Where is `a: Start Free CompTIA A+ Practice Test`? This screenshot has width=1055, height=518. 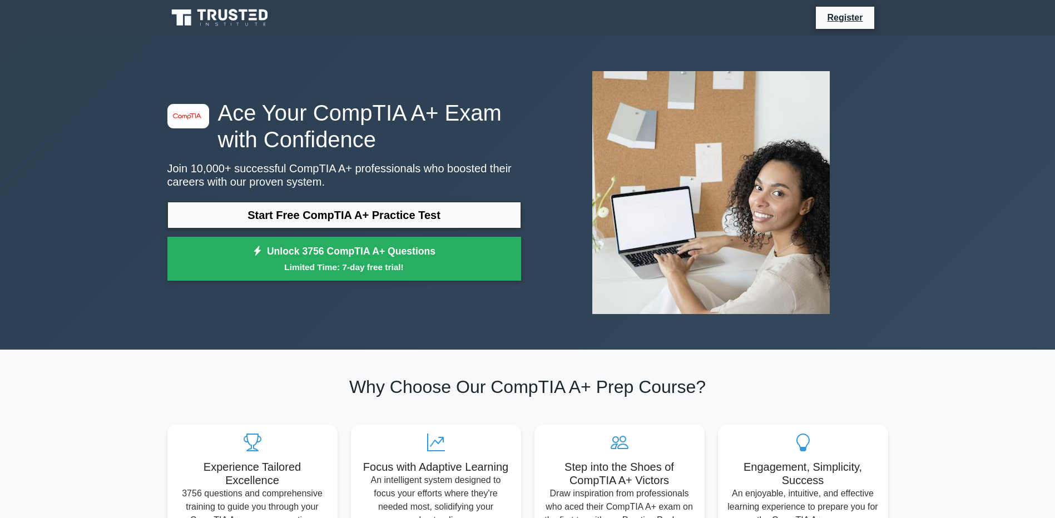 a: Start Free CompTIA A+ Practice Test is located at coordinates (344, 215).